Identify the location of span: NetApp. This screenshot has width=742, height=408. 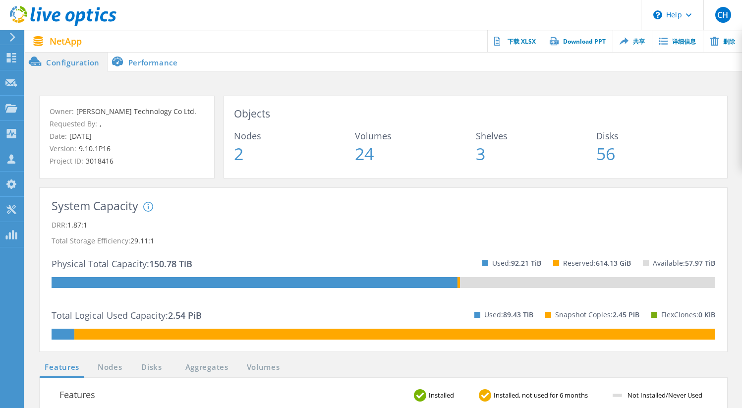
(65, 41).